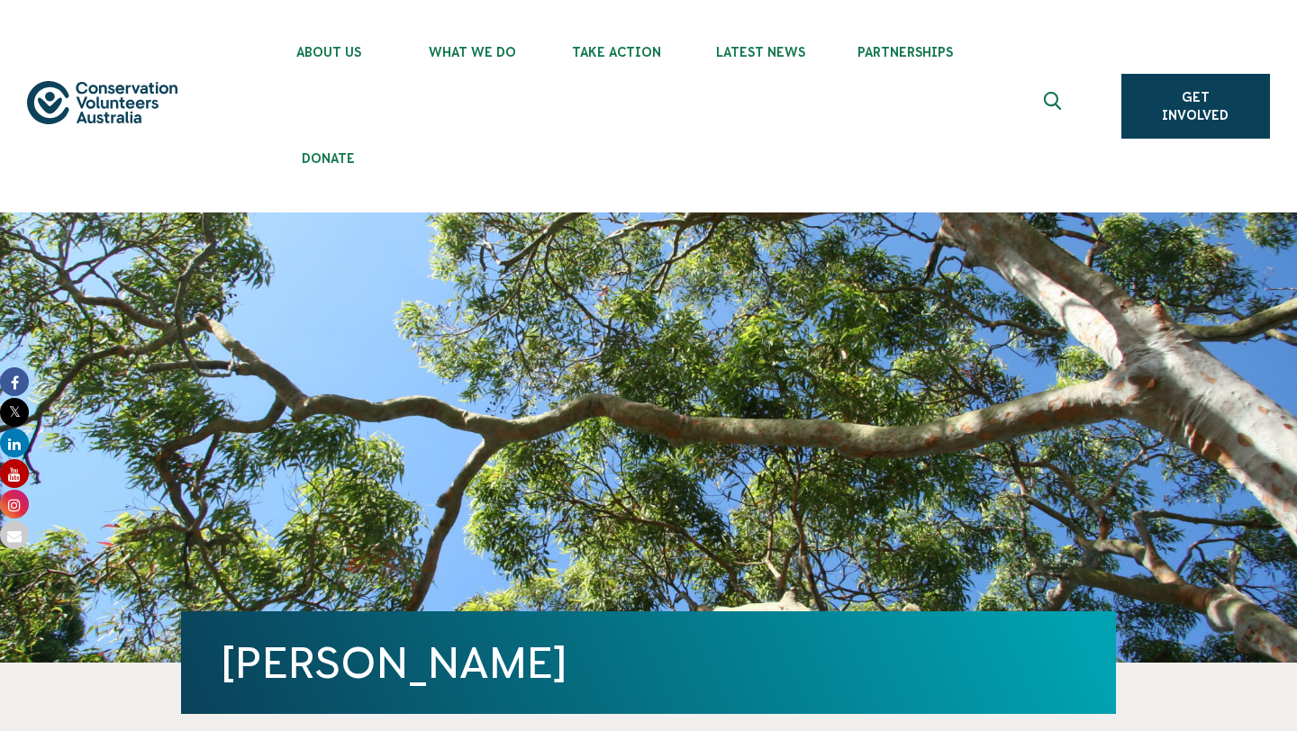  Describe the element at coordinates (905, 52) in the screenshot. I see `span: Partnerships` at that location.